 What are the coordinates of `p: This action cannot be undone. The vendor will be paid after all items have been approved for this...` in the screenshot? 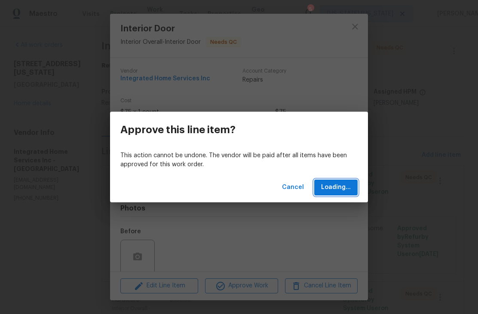 It's located at (239, 160).